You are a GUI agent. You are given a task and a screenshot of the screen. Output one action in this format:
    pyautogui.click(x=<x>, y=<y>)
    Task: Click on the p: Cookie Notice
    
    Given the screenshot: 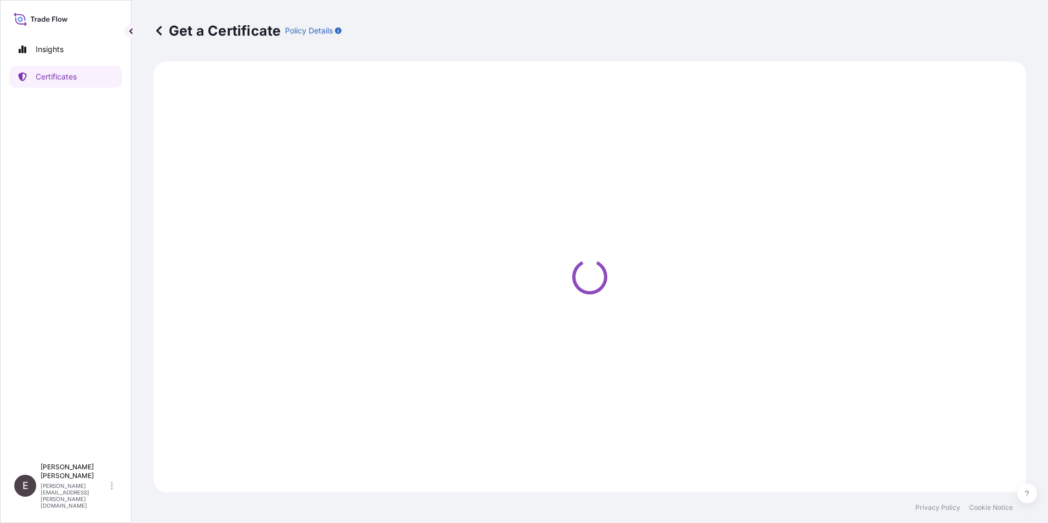 What is the action you would take?
    pyautogui.click(x=991, y=508)
    